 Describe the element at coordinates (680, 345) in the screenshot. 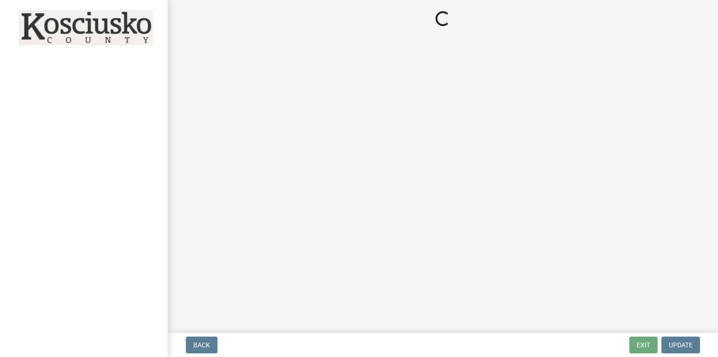

I see `button: Update` at that location.